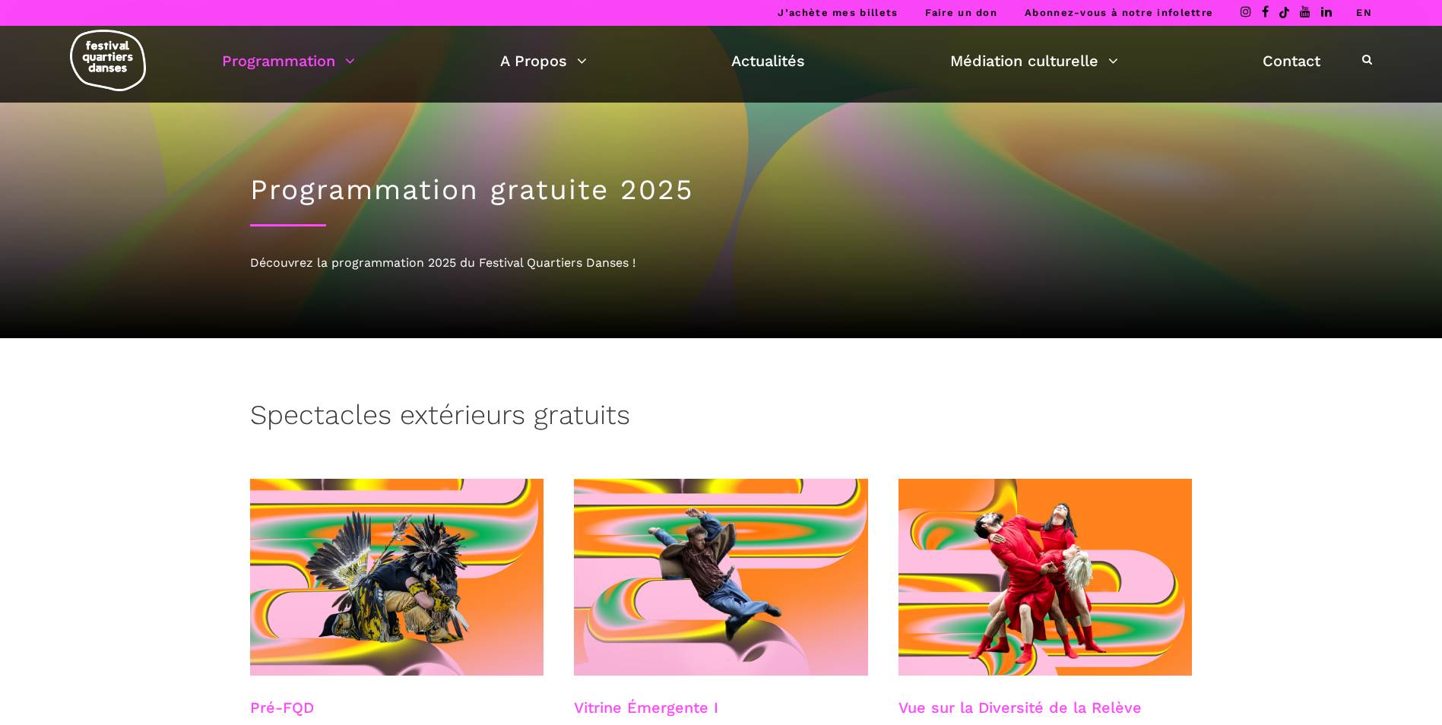  I want to click on a: Médiation culturelle, so click(1034, 61).